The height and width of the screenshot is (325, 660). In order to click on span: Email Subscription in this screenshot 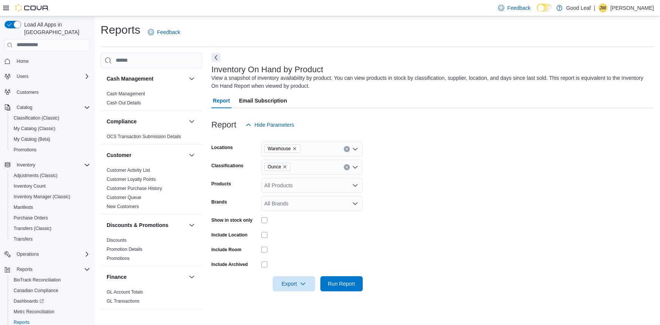, I will do `click(263, 101)`.